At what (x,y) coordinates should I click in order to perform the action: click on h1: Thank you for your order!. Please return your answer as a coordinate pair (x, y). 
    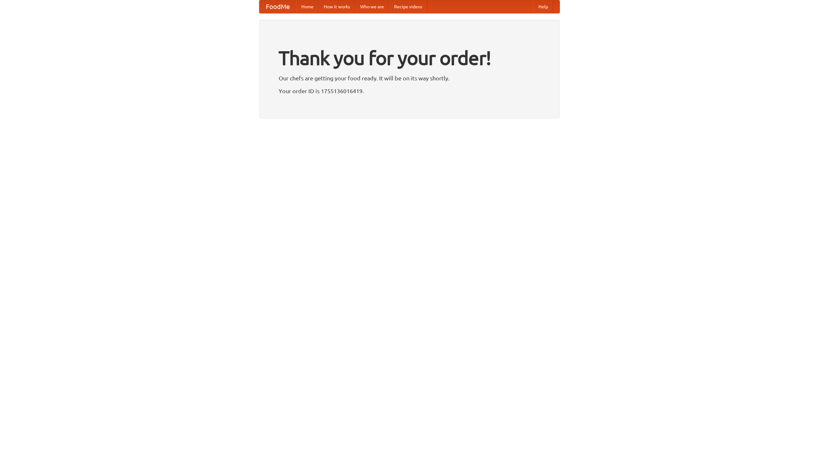
    Looking at the image, I should click on (409, 58).